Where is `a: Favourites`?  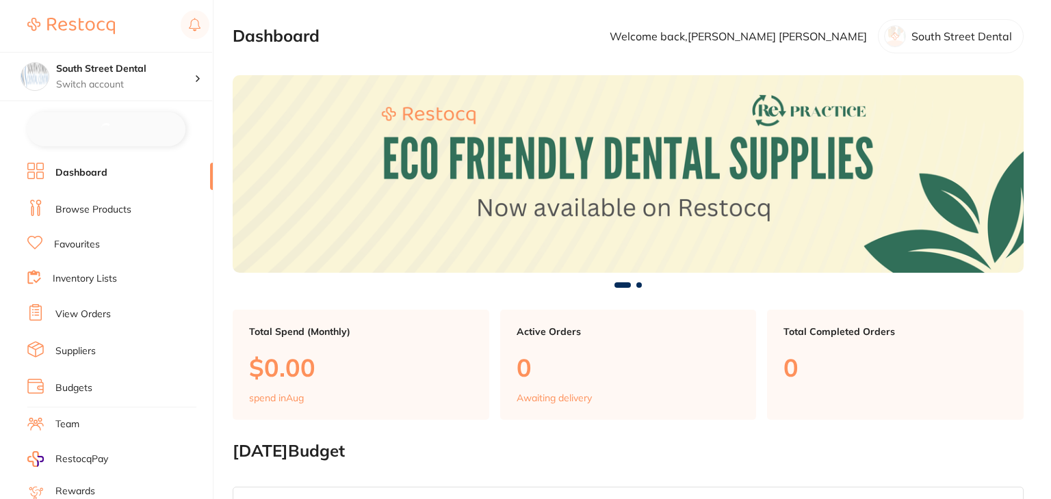 a: Favourites is located at coordinates (77, 245).